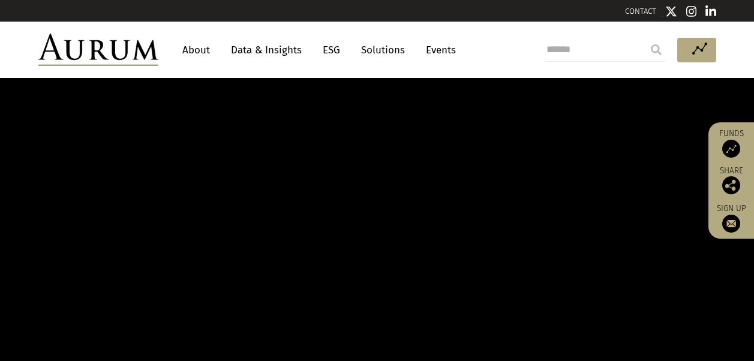  Describe the element at coordinates (732, 143) in the screenshot. I see `a: Funds` at that location.